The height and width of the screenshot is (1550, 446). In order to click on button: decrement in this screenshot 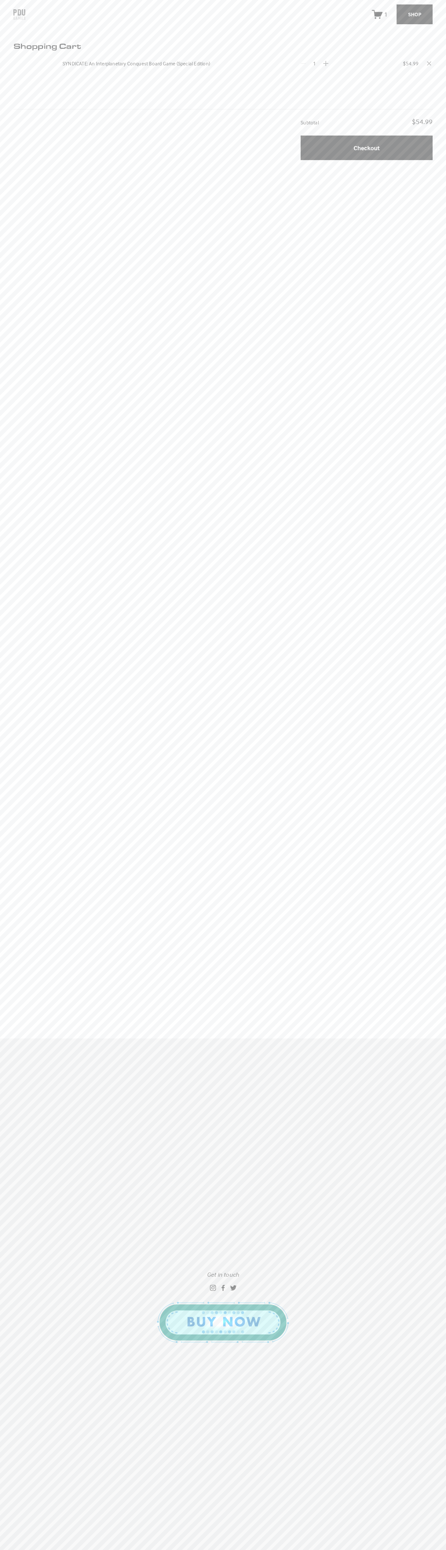, I will do `click(303, 63)`.